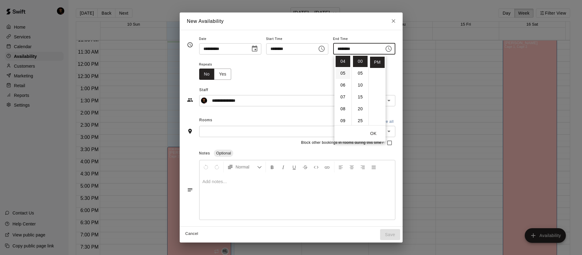 The image size is (582, 255). What do you see at coordinates (373, 167) in the screenshot?
I see `button: Justify Align` at bounding box center [373, 167].